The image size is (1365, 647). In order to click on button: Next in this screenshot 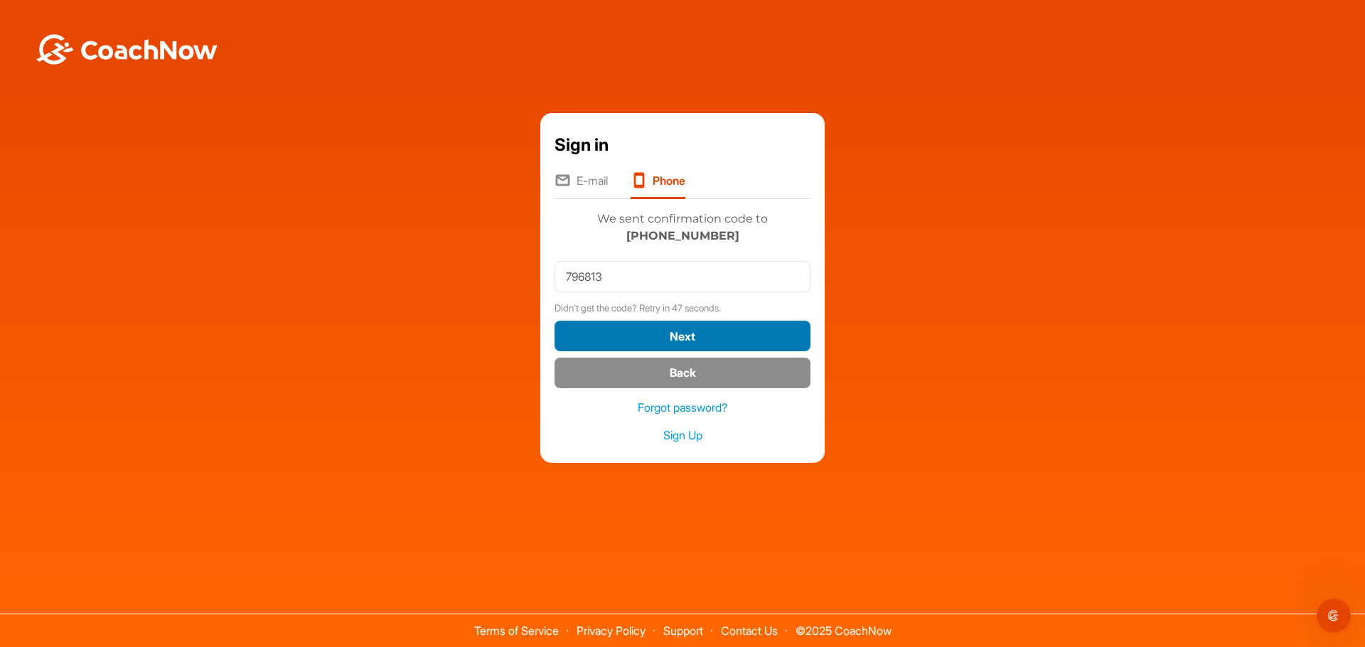, I will do `click(683, 336)`.